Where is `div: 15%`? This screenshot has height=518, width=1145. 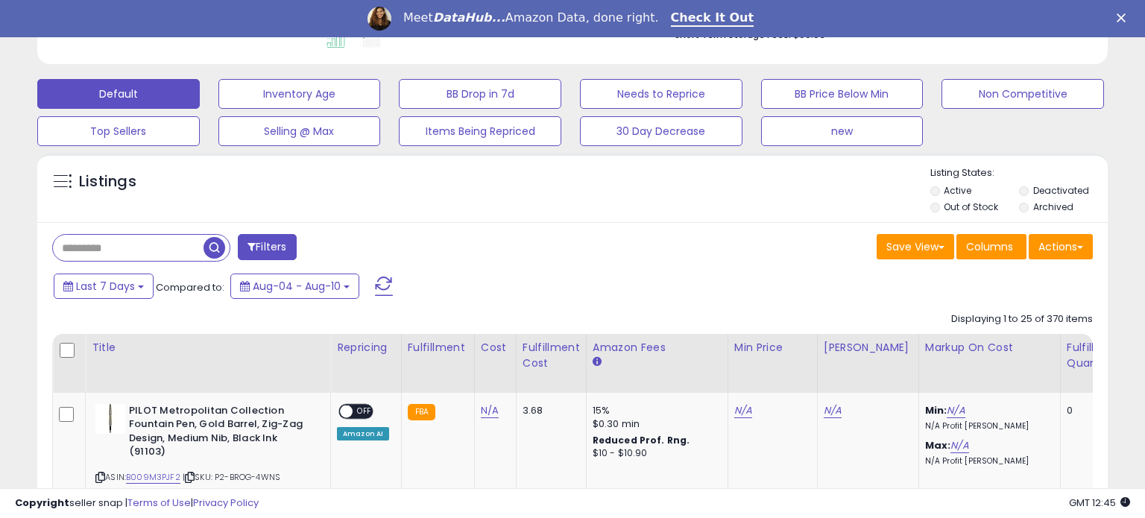 div: 15% is located at coordinates (655, 411).